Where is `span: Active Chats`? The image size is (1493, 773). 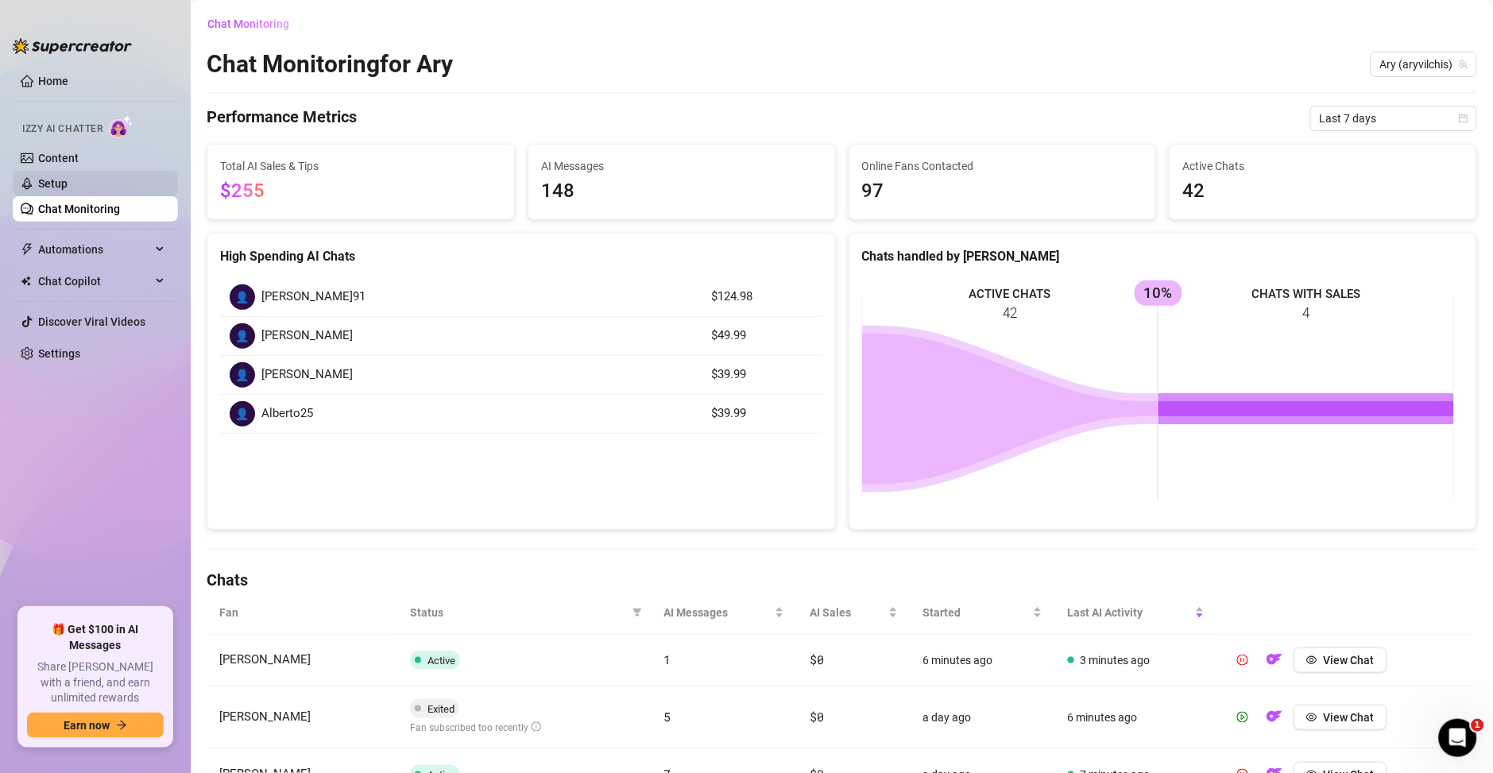
span: Active Chats is located at coordinates (1323, 166).